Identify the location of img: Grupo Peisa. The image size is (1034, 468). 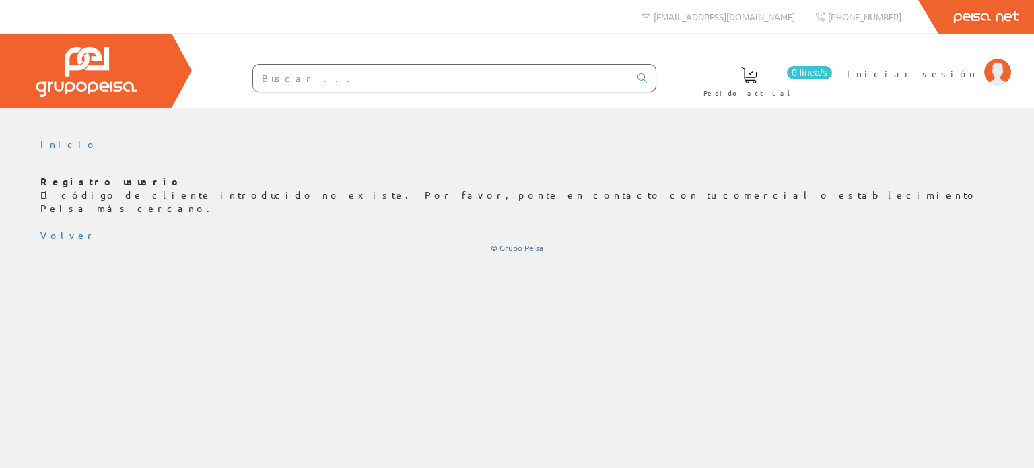
(86, 72).